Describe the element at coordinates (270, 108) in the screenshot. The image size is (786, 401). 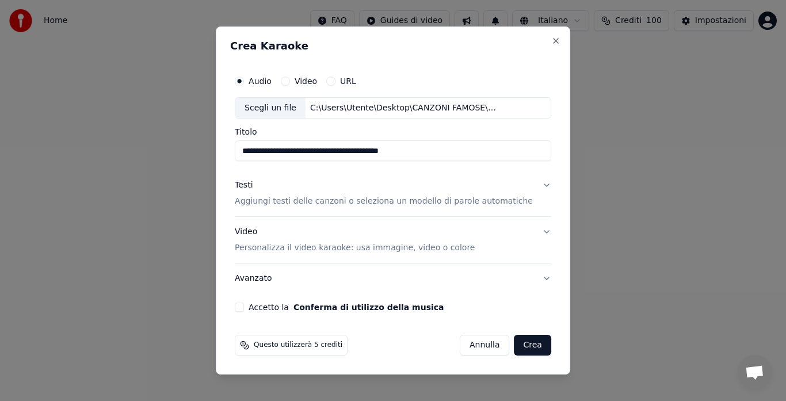
I see `div: Scegli un file` at that location.